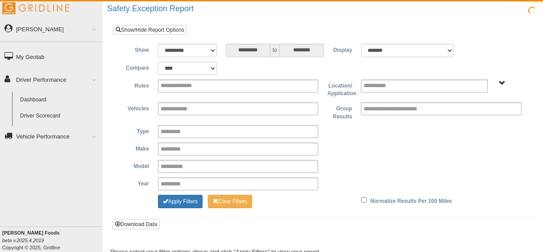  What do you see at coordinates (137, 85) in the screenshot?
I see `label: Rules` at bounding box center [137, 85].